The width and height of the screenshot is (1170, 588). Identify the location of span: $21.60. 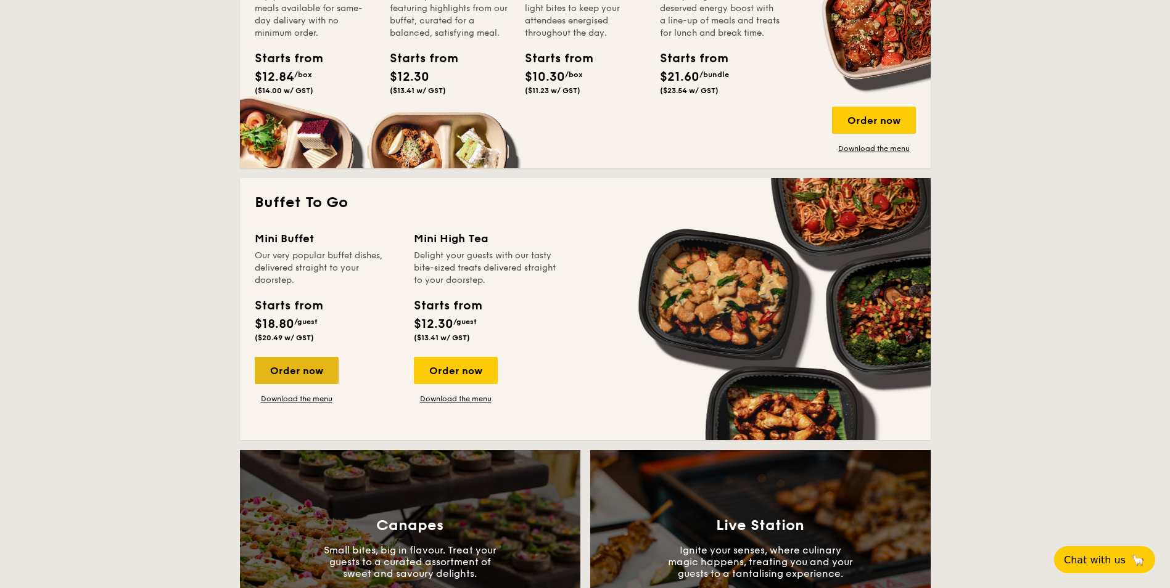
(680, 77).